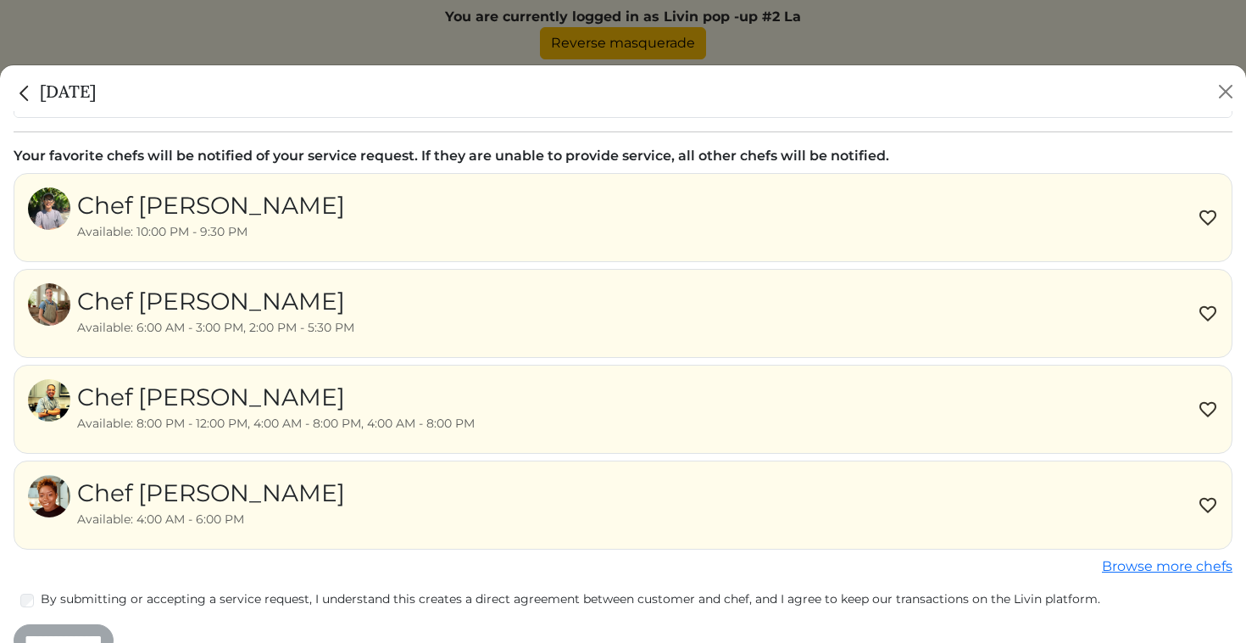  I want to click on div: Available: 4:00 AM - 6:00 PM, so click(211, 519).